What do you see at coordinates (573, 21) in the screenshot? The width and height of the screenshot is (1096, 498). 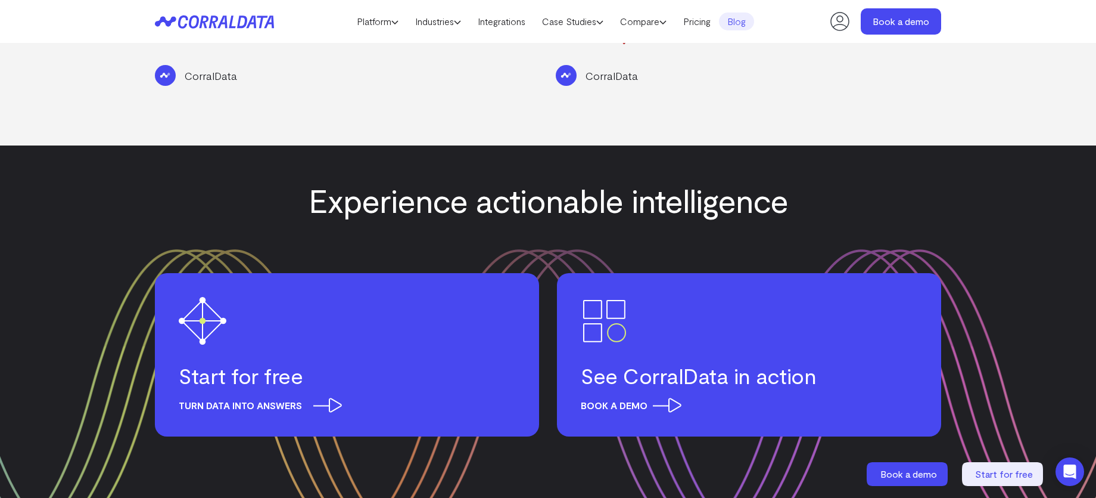 I see `a: Case Studies` at bounding box center [573, 21].